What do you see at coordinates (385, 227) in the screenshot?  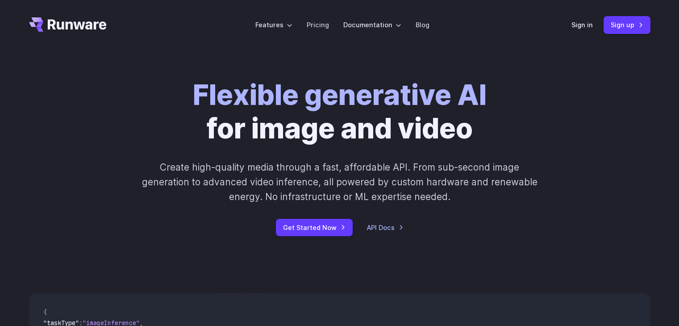 I see `a: API Docs` at bounding box center [385, 227].